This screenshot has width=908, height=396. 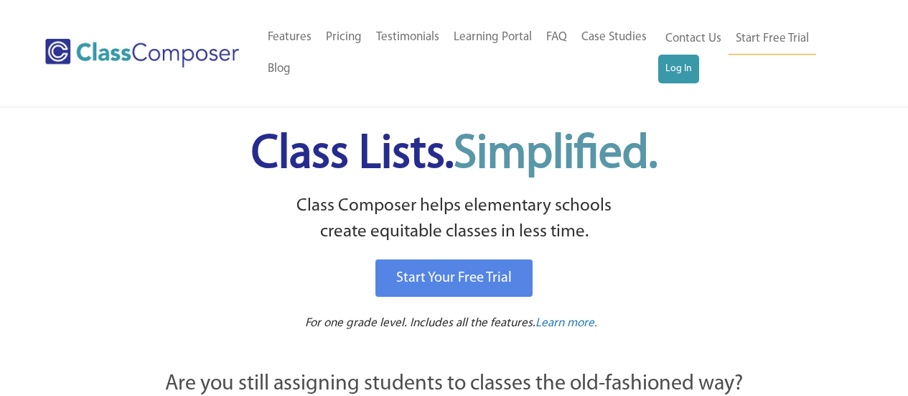 What do you see at coordinates (566, 322) in the screenshot?
I see `span: Learn more.` at bounding box center [566, 322].